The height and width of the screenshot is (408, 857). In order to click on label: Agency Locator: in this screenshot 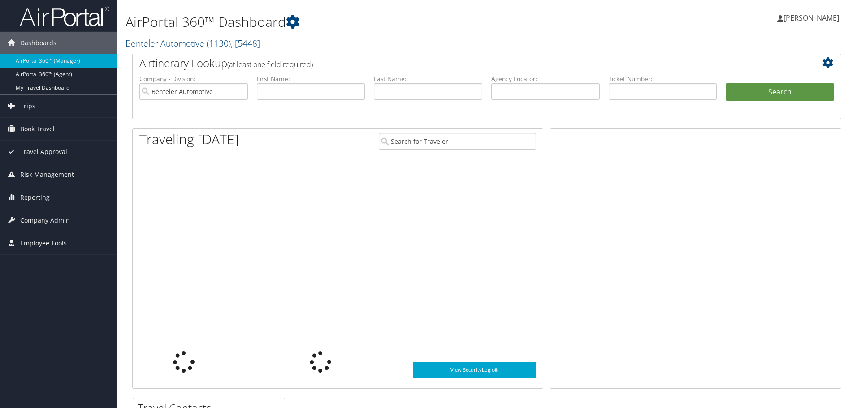, I will do `click(545, 79)`.